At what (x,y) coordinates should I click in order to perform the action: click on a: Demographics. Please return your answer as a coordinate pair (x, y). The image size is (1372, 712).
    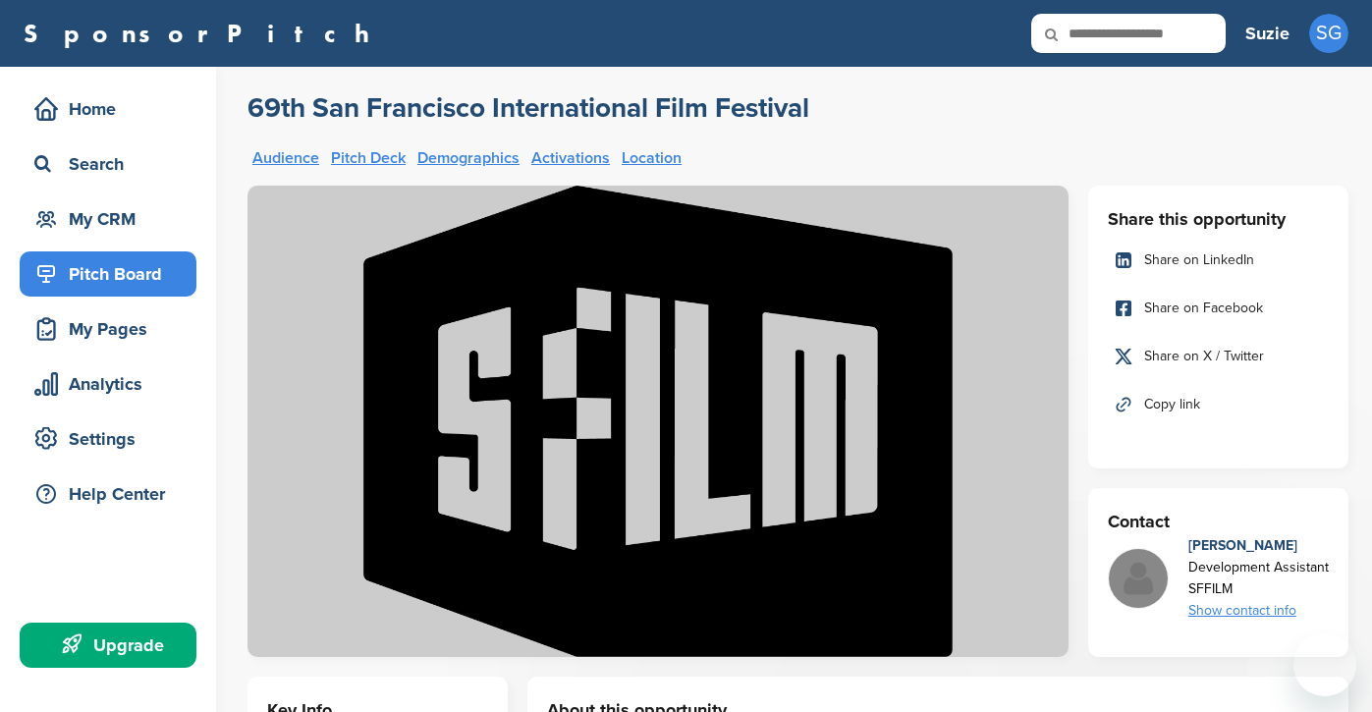
    Looking at the image, I should click on (468, 158).